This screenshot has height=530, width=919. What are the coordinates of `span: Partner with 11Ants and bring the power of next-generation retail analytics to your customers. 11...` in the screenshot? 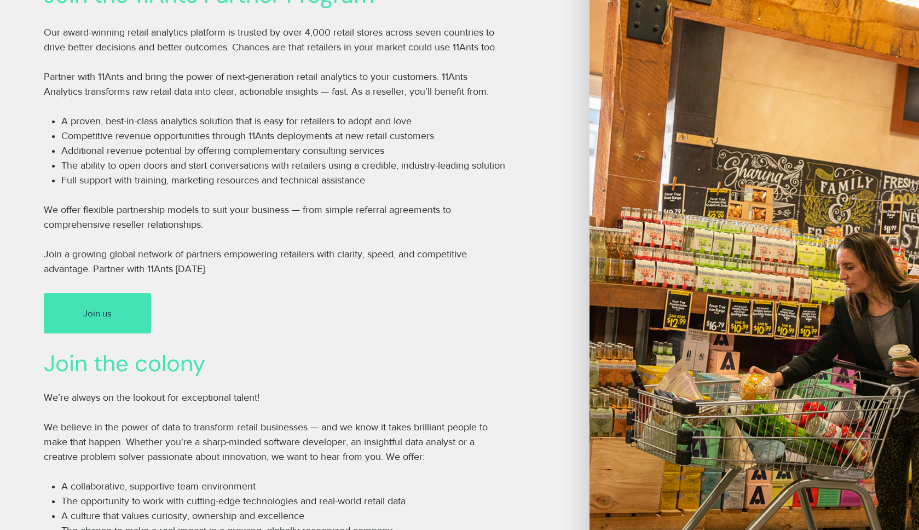 It's located at (266, 84).